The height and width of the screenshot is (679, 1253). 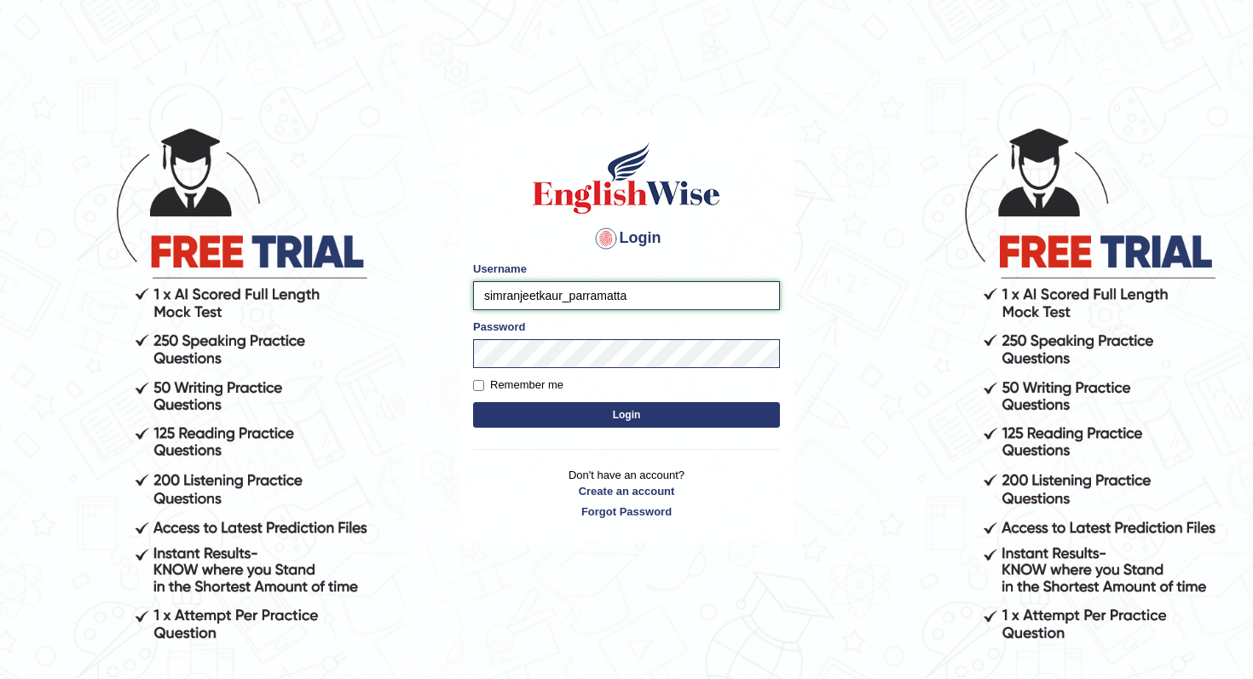 What do you see at coordinates (478, 385) in the screenshot?
I see `input: Remember me` at bounding box center [478, 385].